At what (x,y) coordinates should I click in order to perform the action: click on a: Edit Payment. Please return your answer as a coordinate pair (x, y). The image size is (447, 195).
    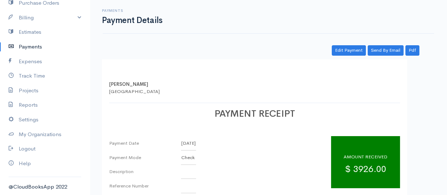
    Looking at the image, I should click on (348, 50).